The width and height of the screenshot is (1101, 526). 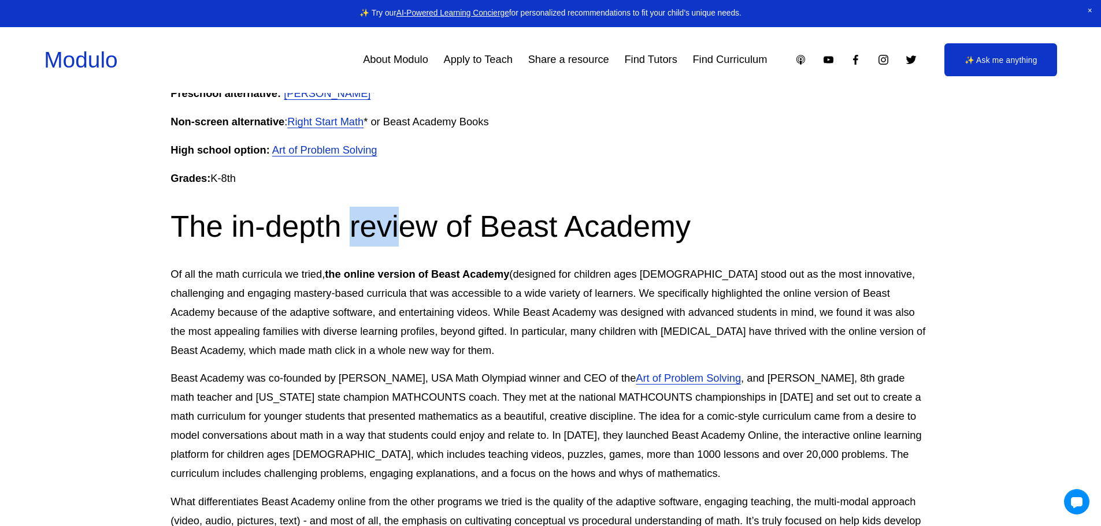 I want to click on strong: High school option:, so click(x=220, y=150).